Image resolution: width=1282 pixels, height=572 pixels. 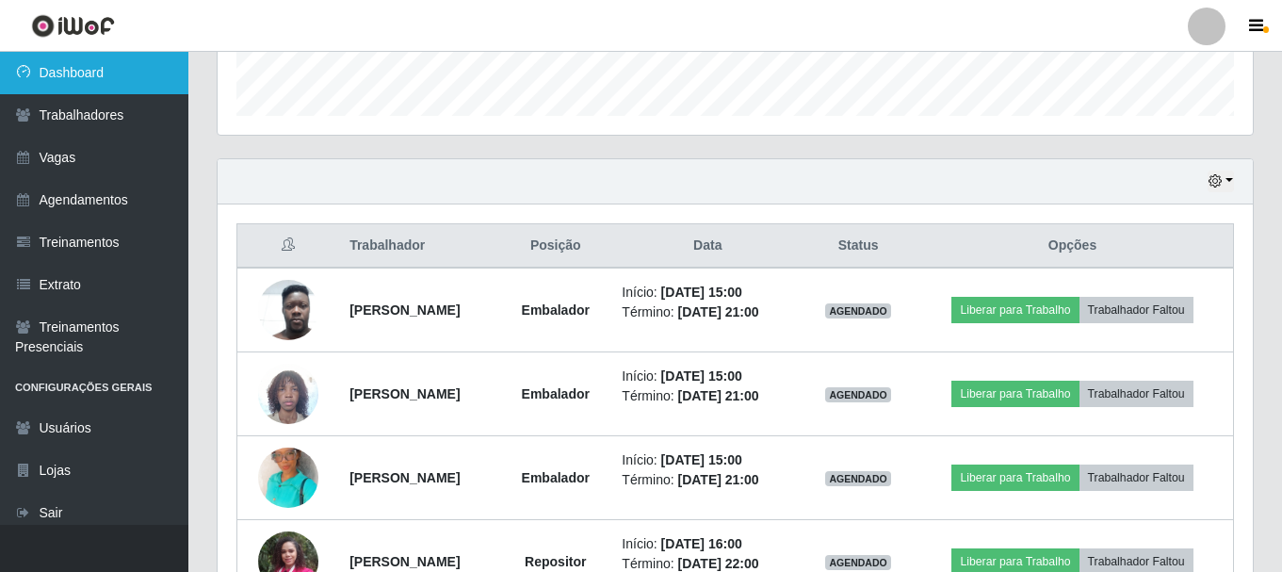 I want to click on img: CoreUI Logo, so click(x=73, y=25).